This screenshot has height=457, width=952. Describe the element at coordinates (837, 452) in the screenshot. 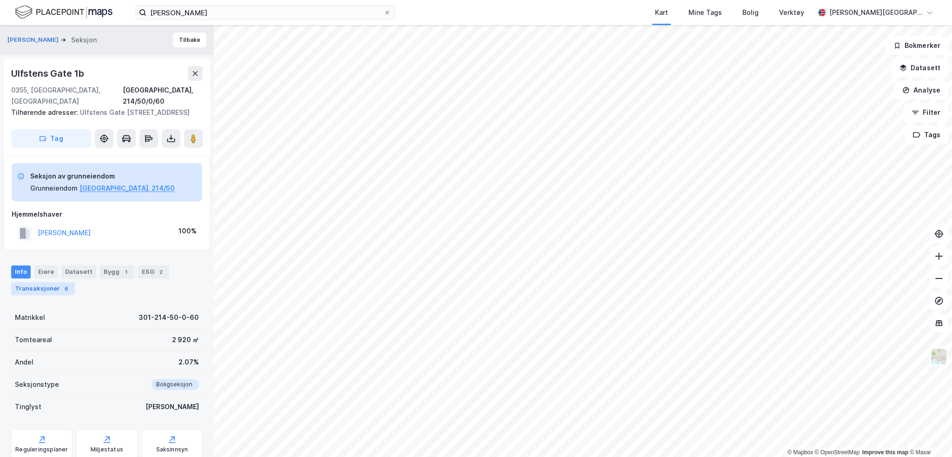

I see `a: OpenStreetMap` at that location.